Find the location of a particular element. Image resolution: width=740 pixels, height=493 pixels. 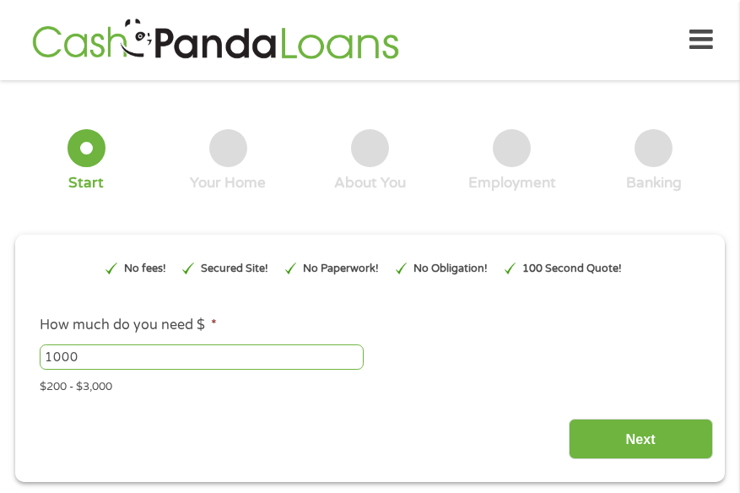

p: 100 Second Quote! is located at coordinates (572, 268).